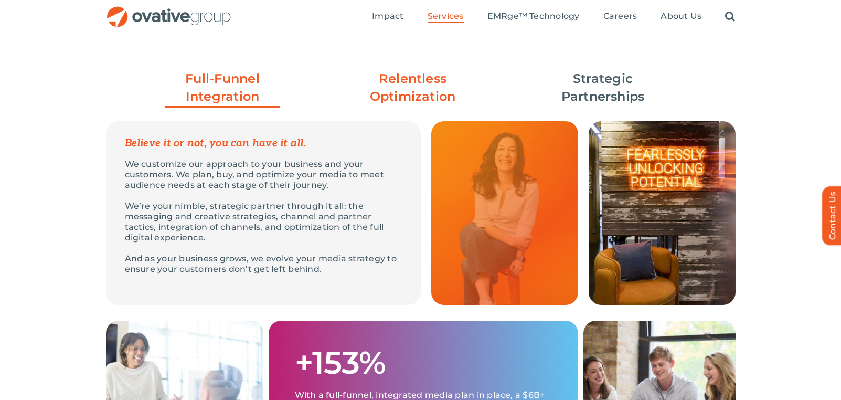  Describe the element at coordinates (445, 16) in the screenshot. I see `span: Services` at that location.